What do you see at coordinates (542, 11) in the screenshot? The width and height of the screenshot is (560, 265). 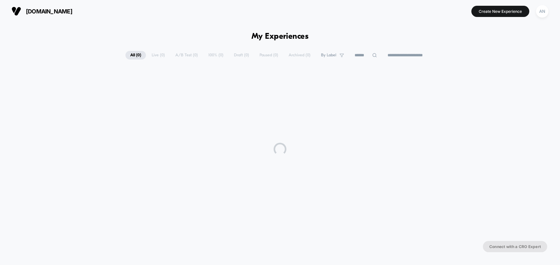 I see `div: AN` at bounding box center [542, 11].